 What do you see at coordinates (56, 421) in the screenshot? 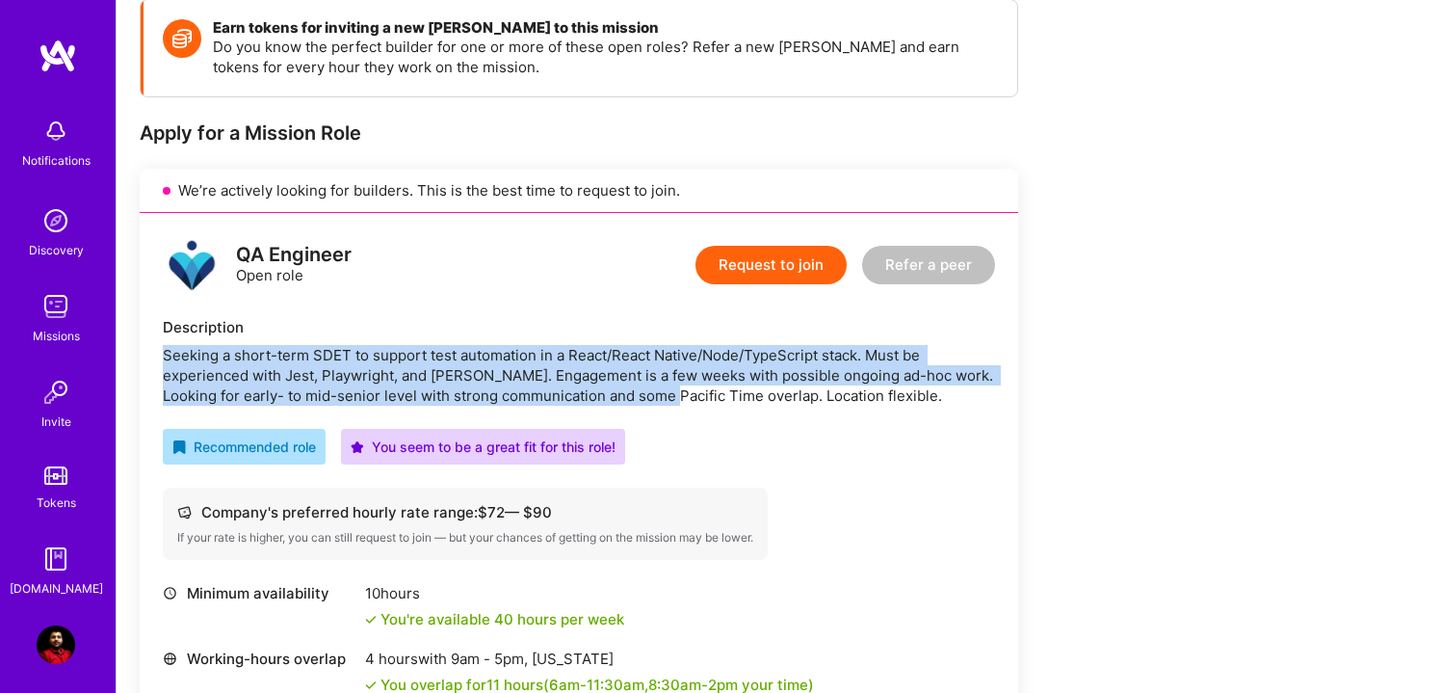
I see `div: Invite` at bounding box center [56, 421].